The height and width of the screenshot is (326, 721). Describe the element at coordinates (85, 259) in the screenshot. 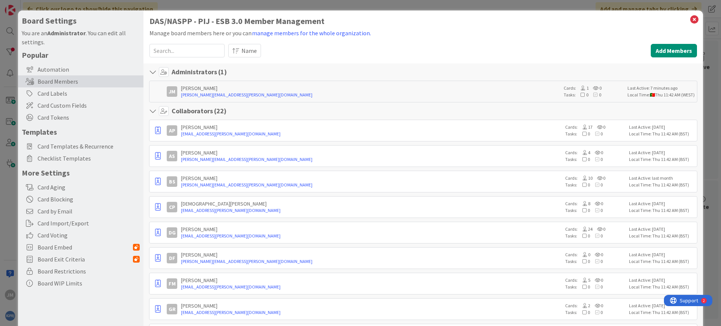

I see `span: Board Exit Criteria` at that location.